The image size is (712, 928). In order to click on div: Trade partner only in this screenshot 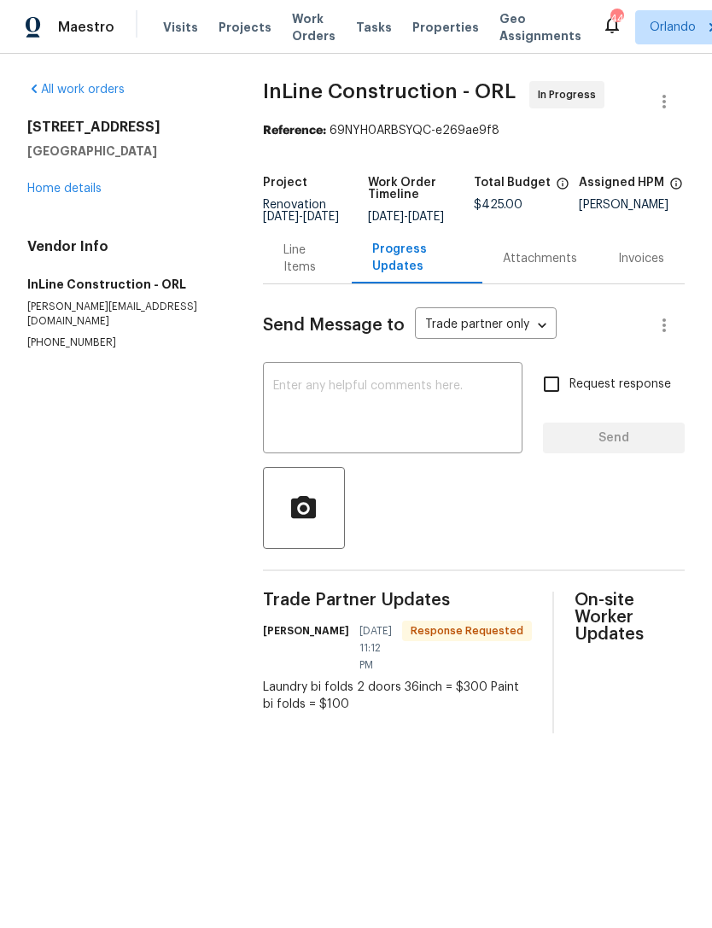, I will do `click(486, 325)`.